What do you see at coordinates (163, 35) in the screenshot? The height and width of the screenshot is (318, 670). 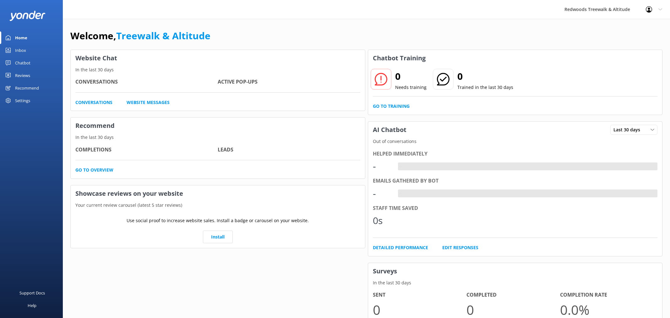 I see `a: Treewalk & Altitude` at bounding box center [163, 35].